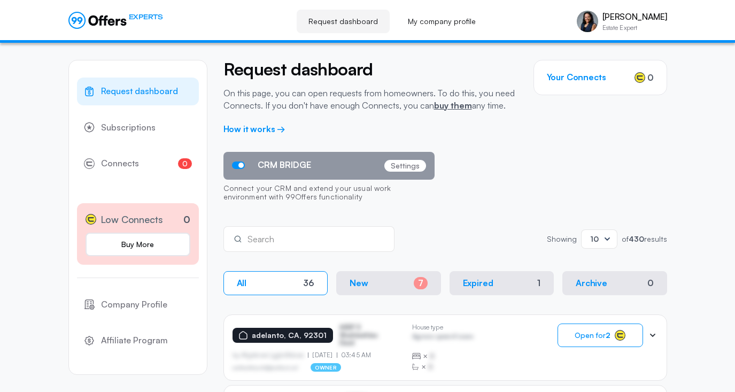 The width and height of the screenshot is (735, 392). I want to click on a: Connects0, so click(138, 164).